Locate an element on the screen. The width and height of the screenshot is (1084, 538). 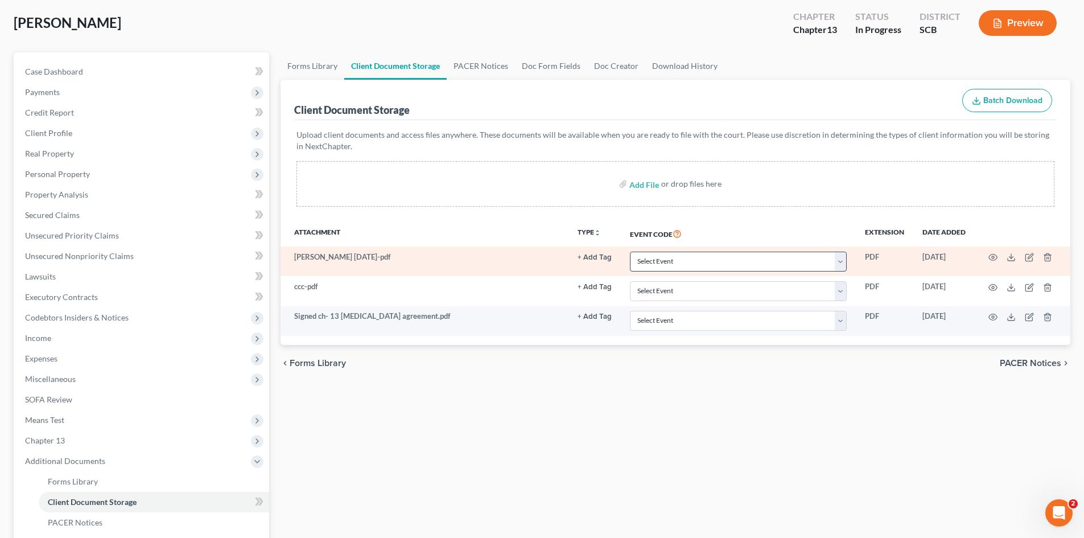
p: Upload client documents and access files anywhere. These documents will be available when you are... is located at coordinates (676, 141).